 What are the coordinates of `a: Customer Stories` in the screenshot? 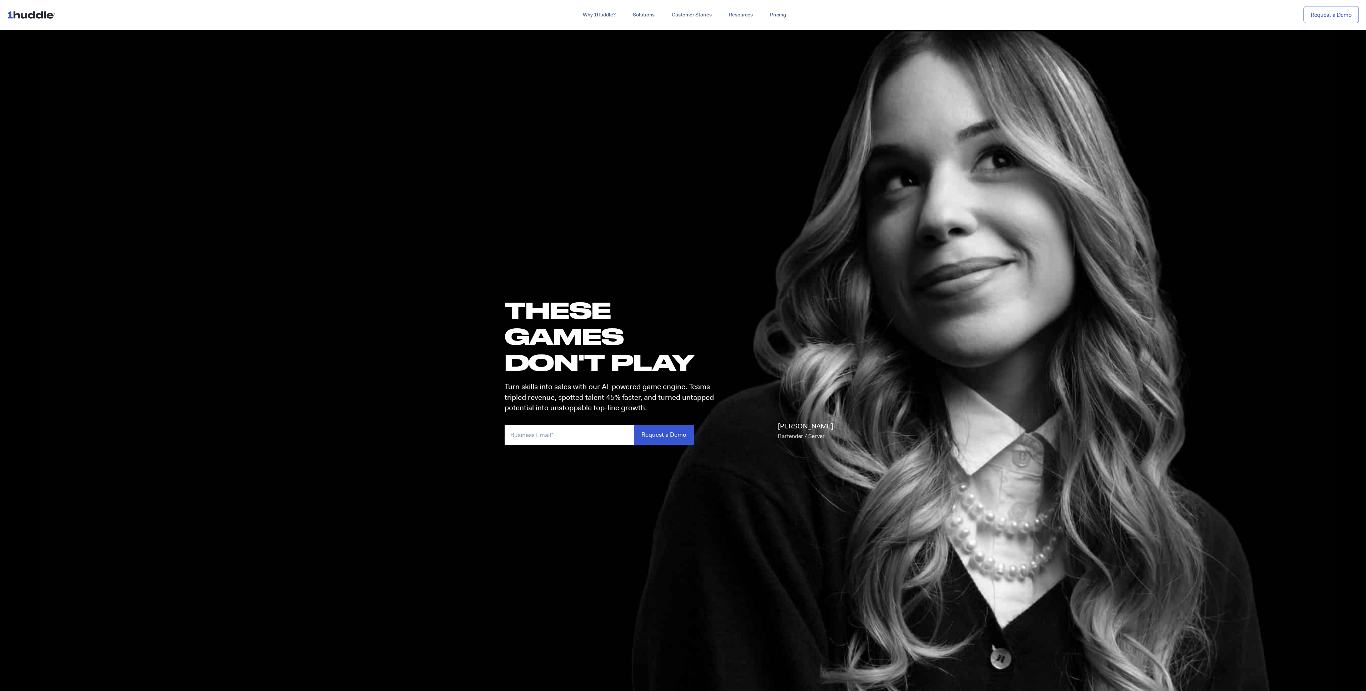 It's located at (692, 15).